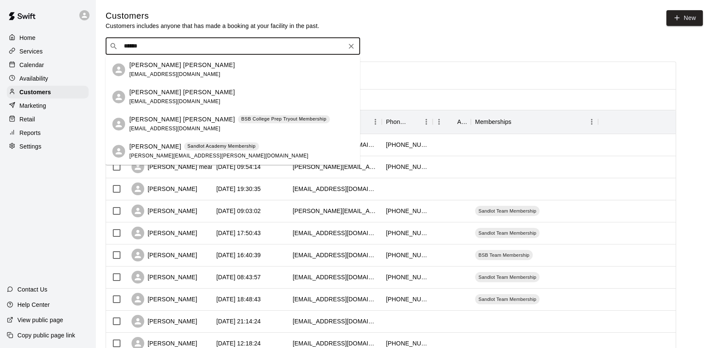 The height and width of the screenshot is (348, 713). I want to click on p: Help Center, so click(33, 304).